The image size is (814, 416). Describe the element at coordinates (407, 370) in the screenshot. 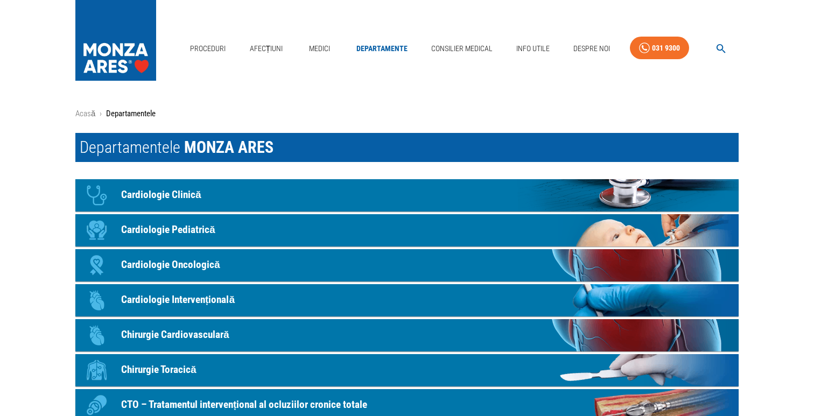

I see `a: IconChirurgie Toracică` at that location.